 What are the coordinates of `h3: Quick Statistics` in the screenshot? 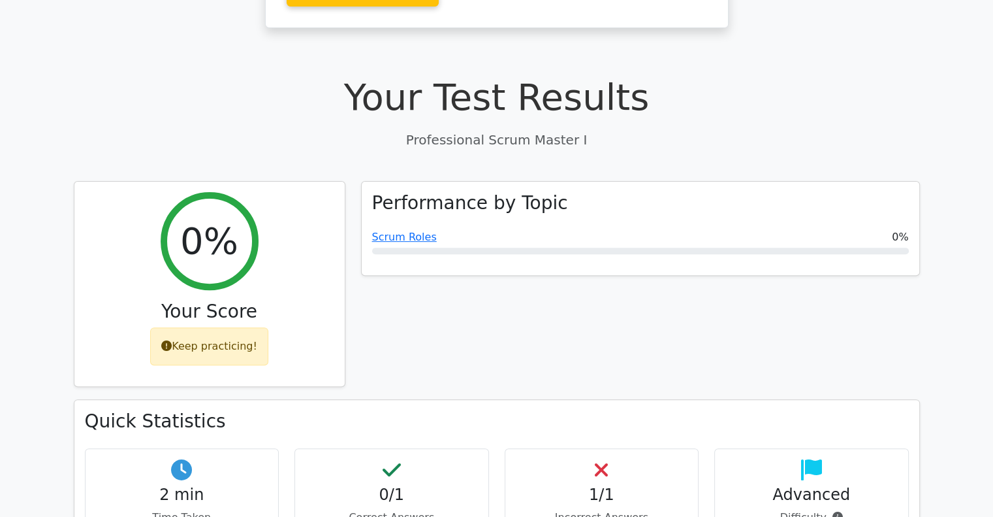 It's located at (497, 421).